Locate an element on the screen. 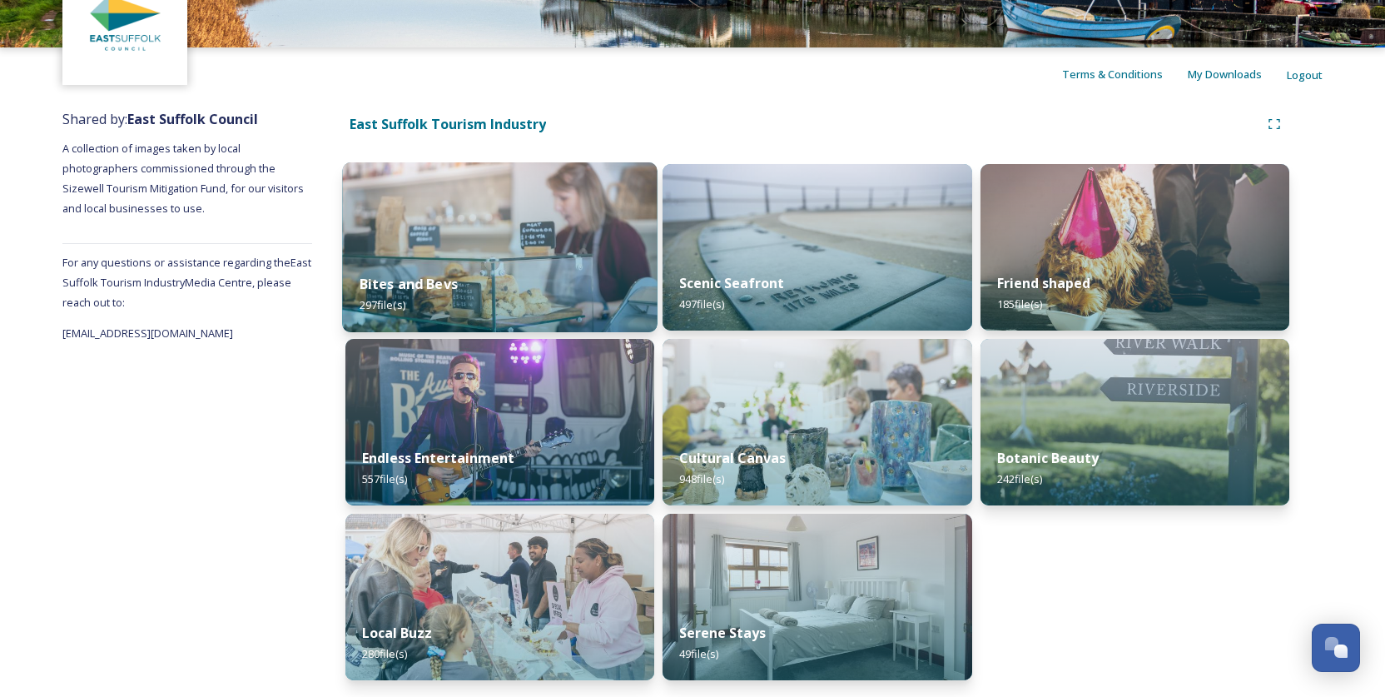  strong: Cultural Canvas is located at coordinates (732, 458).